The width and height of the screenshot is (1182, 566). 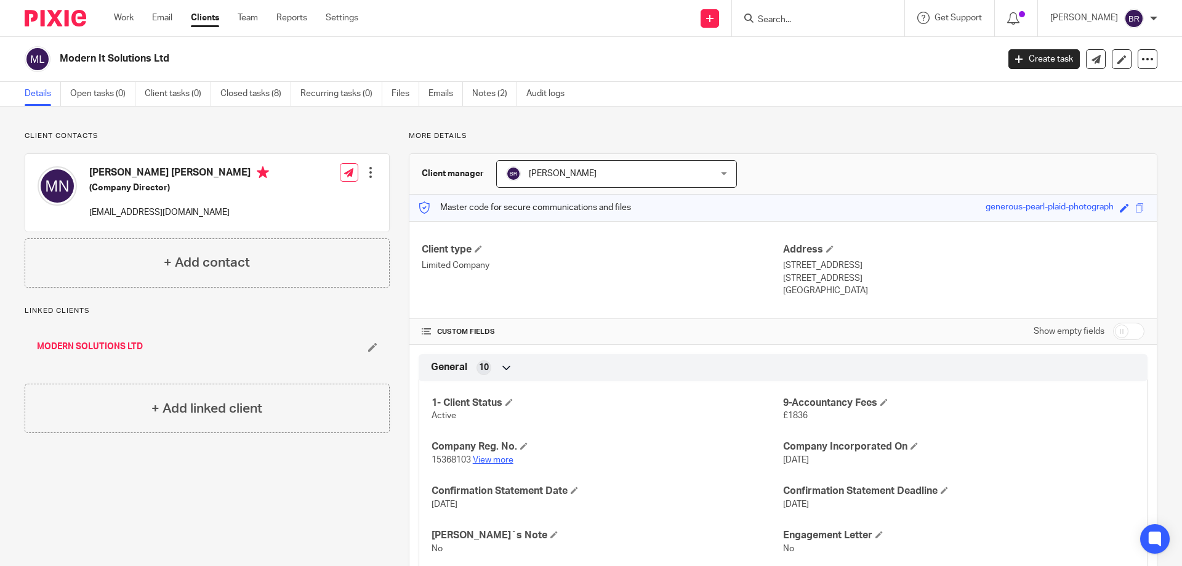 I want to click on a: Audit logs, so click(x=550, y=94).